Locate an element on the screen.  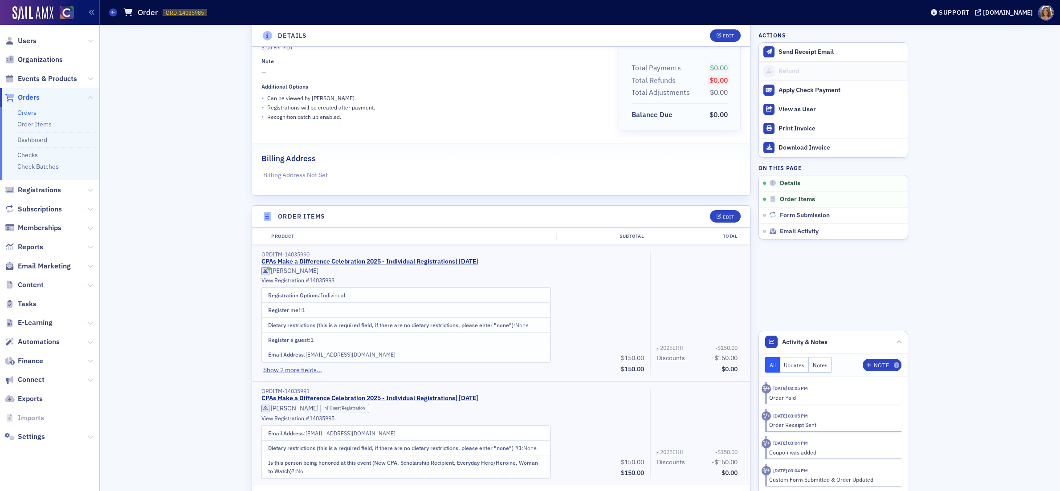
a: Registrations is located at coordinates (33, 190).